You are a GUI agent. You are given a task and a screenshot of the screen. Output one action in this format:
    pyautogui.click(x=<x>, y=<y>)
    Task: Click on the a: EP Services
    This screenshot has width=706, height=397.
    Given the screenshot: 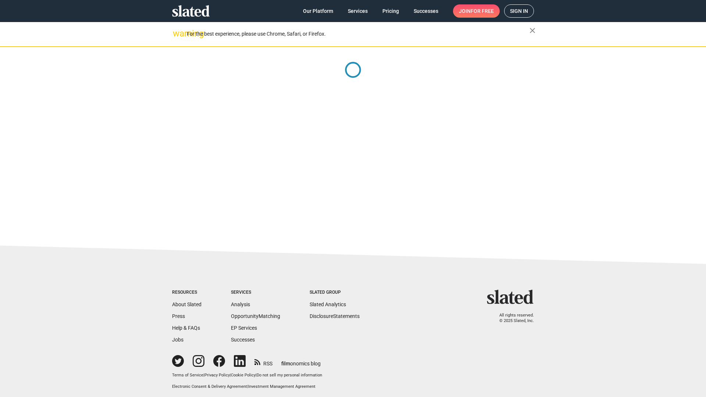 What is the action you would take?
    pyautogui.click(x=244, y=328)
    